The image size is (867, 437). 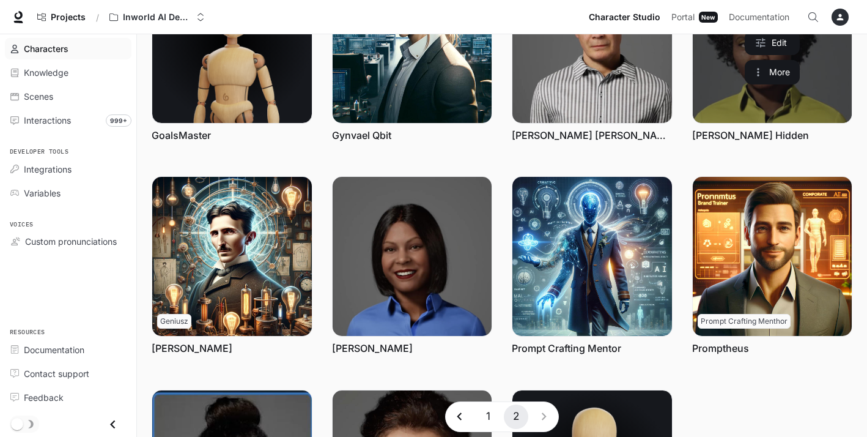 What do you see at coordinates (39, 96) in the screenshot?
I see `span: Scenes` at bounding box center [39, 96].